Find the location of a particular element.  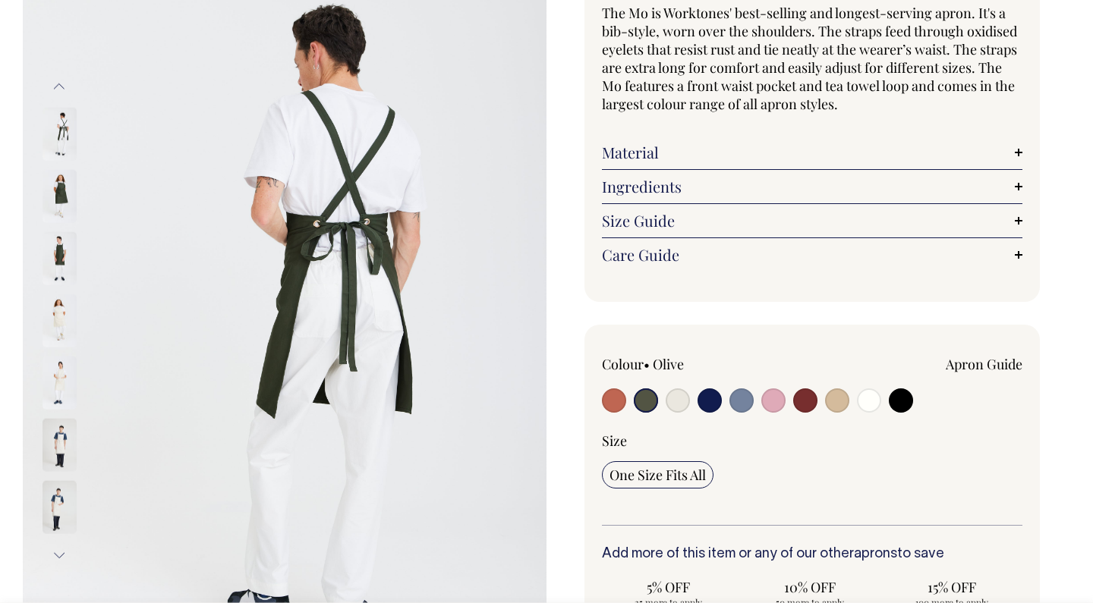

span: The Mo is Worktones' best-selling and longest-serving apron. It's a bib-style, worn over the shou... is located at coordinates (809, 58).